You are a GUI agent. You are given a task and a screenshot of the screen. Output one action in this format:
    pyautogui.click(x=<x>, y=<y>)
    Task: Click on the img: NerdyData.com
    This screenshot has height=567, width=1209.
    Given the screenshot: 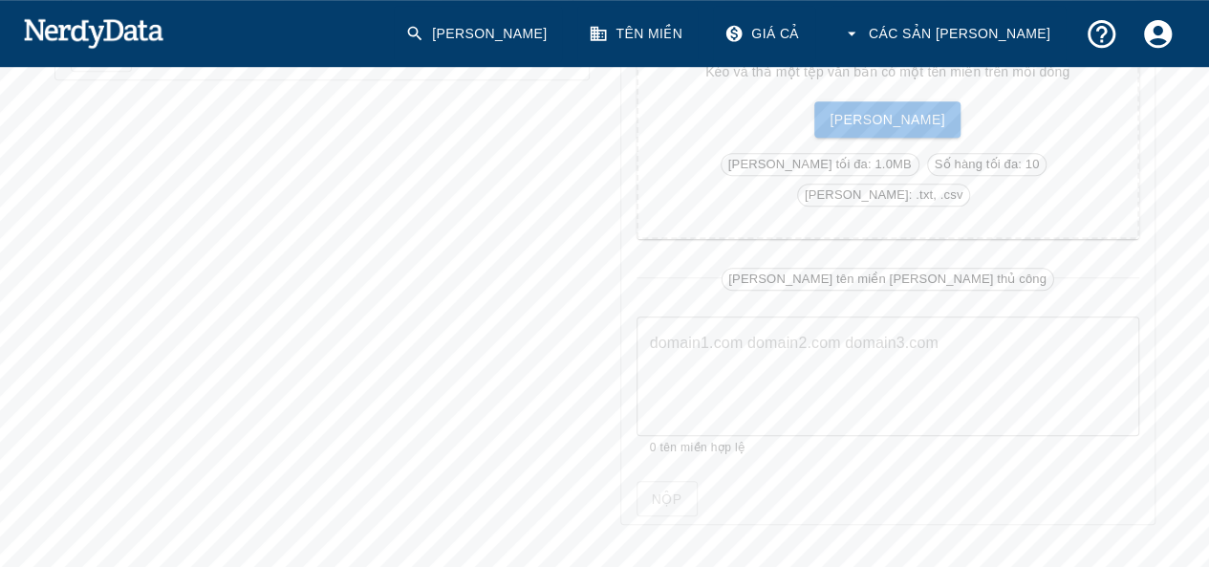 What is the action you would take?
    pyautogui.click(x=93, y=32)
    